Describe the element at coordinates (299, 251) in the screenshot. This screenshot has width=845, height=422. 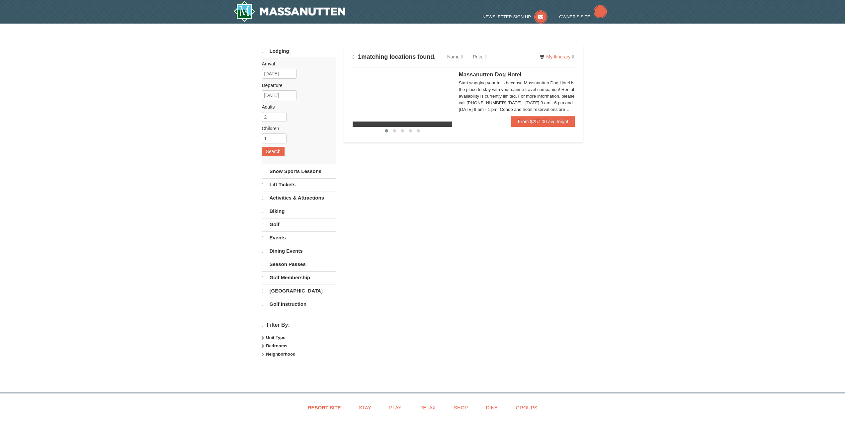
I see `a: Dining Events` at that location.